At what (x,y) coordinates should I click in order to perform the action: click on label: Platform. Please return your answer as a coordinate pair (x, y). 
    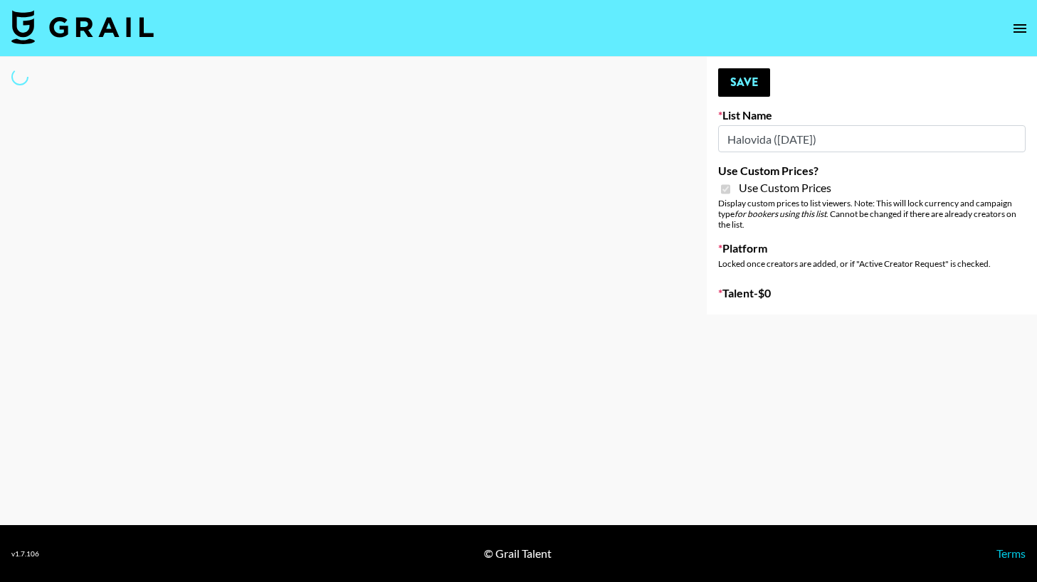
    Looking at the image, I should click on (872, 248).